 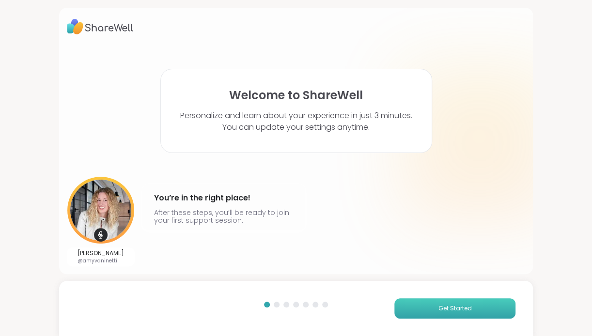 I want to click on img: User image, so click(x=101, y=210).